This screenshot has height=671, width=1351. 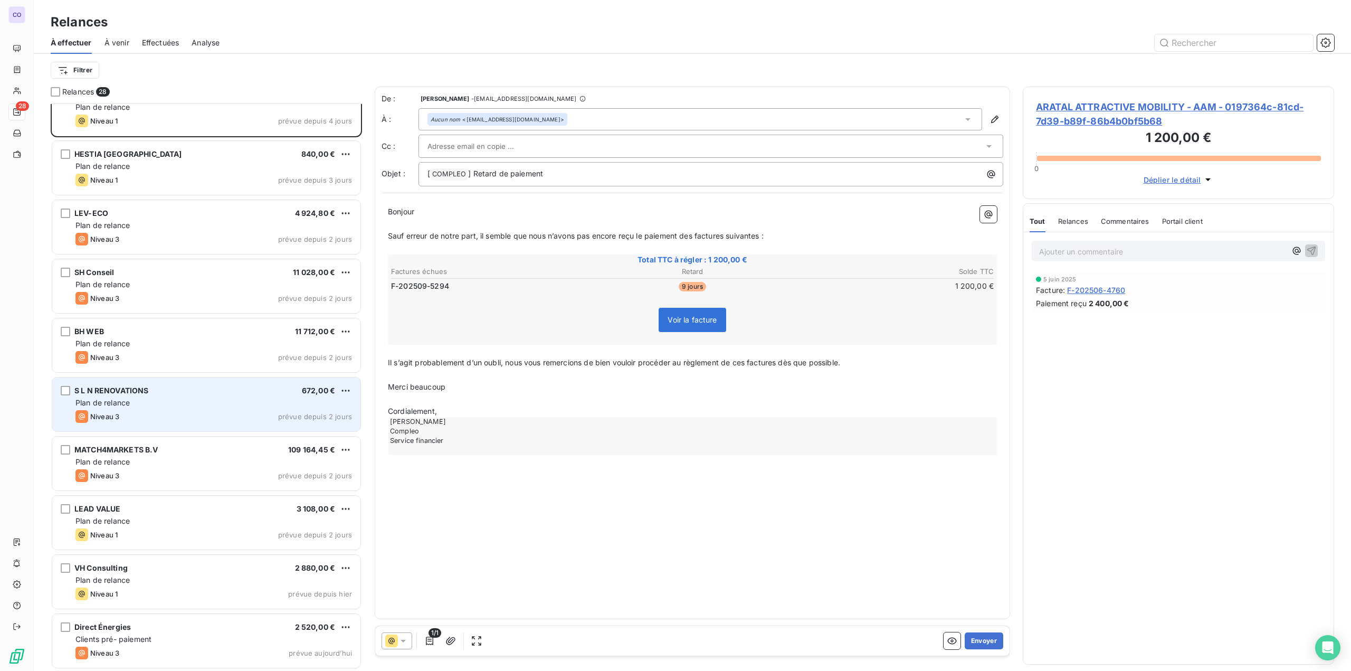 I want to click on span: 672,00 €, so click(x=318, y=390).